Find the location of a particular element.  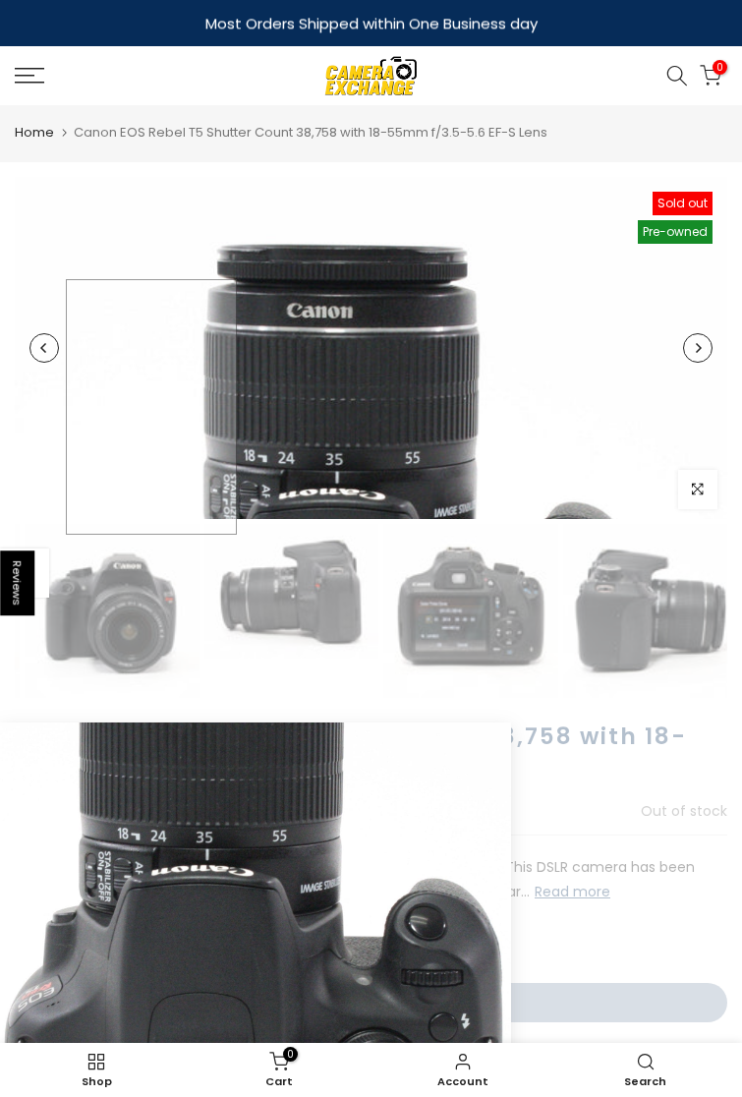

strong: Most Orders Shipped within One Business day is located at coordinates (371, 23).